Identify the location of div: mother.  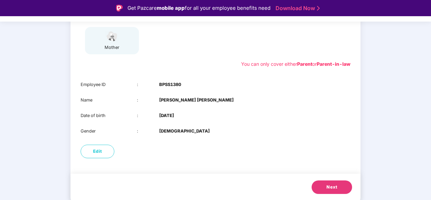
(112, 48).